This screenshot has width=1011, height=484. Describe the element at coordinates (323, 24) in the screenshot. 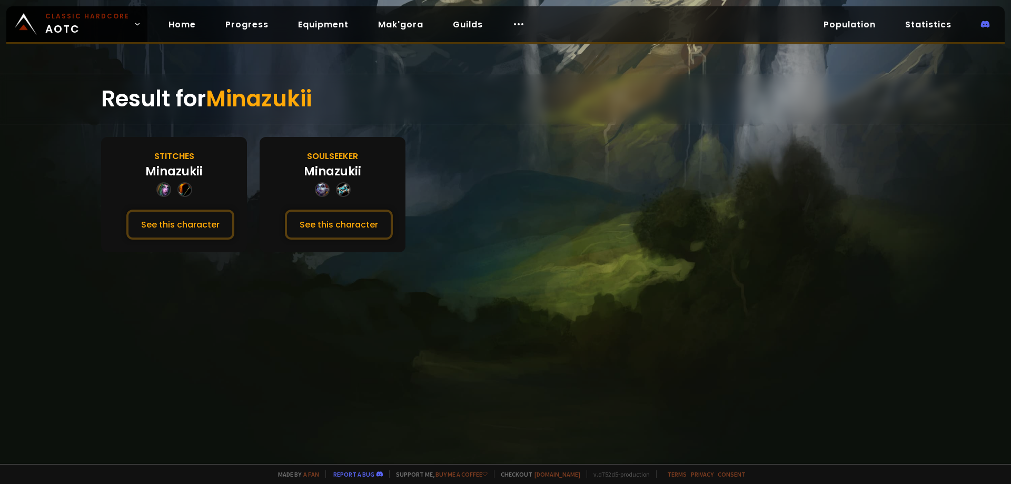

I see `a: Equipment` at that location.